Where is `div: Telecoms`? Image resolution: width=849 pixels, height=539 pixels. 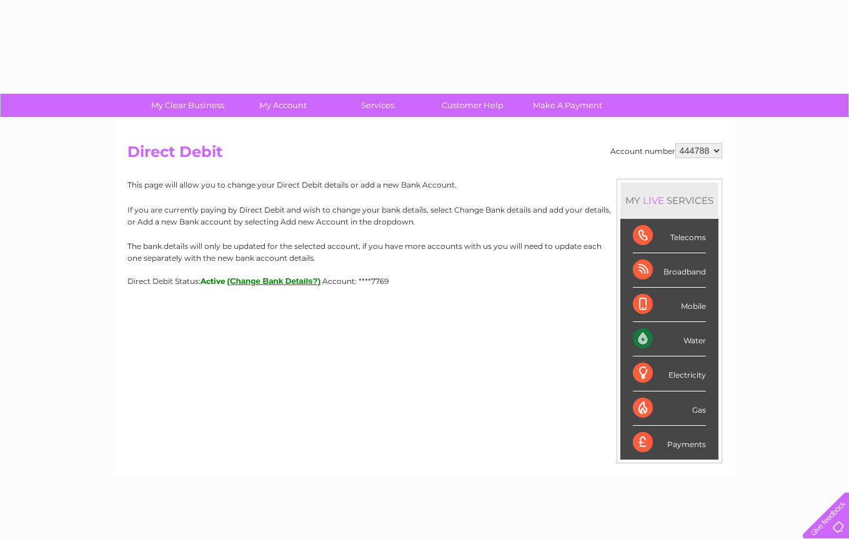
div: Telecoms is located at coordinates (669, 236).